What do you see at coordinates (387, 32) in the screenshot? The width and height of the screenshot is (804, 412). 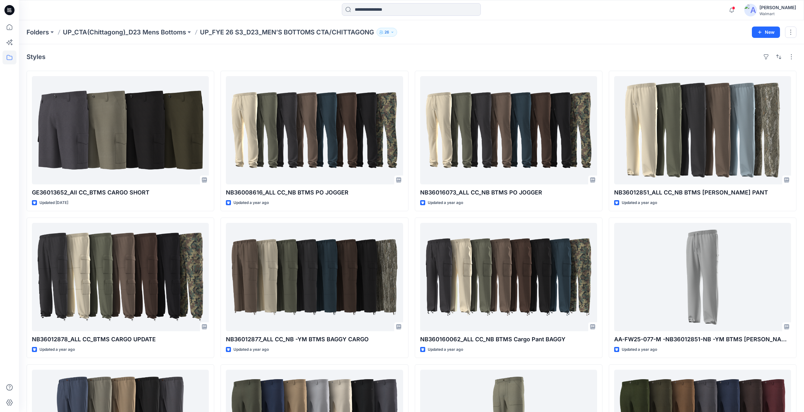 I see `p: 26` at bounding box center [387, 32].